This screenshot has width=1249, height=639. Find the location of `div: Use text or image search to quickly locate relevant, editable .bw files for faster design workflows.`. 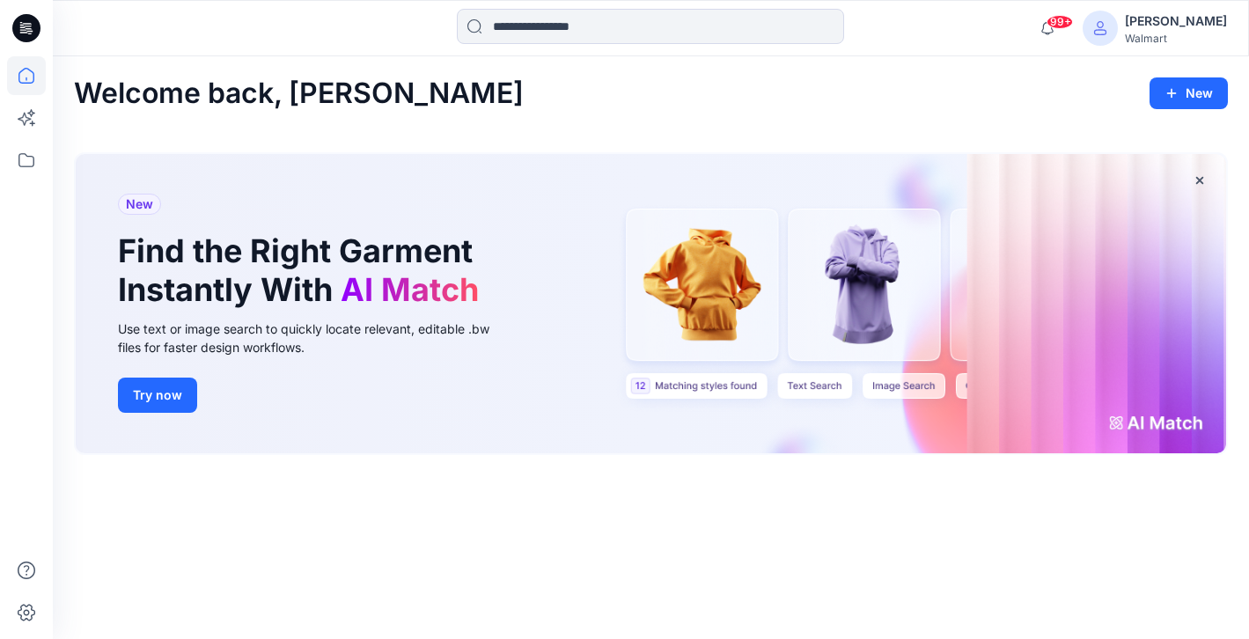

div: Use text or image search to quickly locate relevant, editable .bw files for faster design workflows. is located at coordinates (316, 338).